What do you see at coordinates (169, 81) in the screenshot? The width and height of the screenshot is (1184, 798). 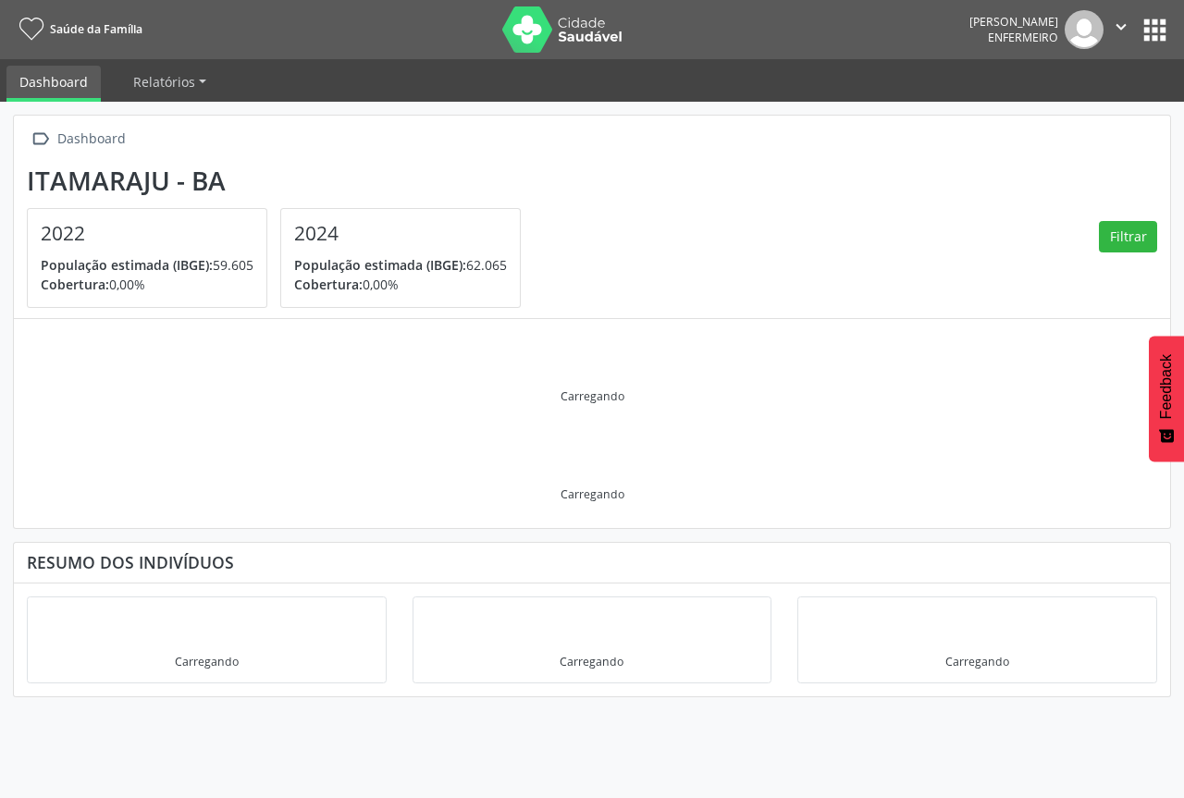 I see `a: Relatórios` at bounding box center [169, 81].